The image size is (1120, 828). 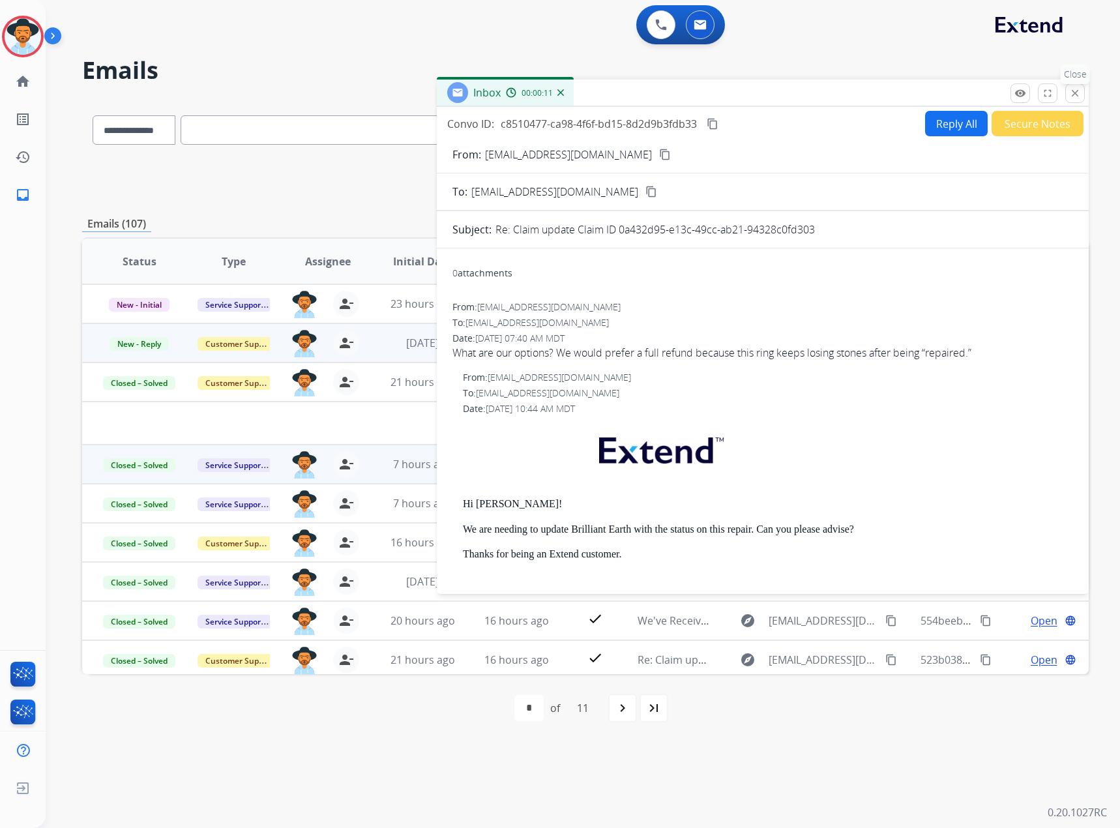 I want to click on span: We've Received your Request / Nous avons reçu votre demande, so click(x=795, y=621).